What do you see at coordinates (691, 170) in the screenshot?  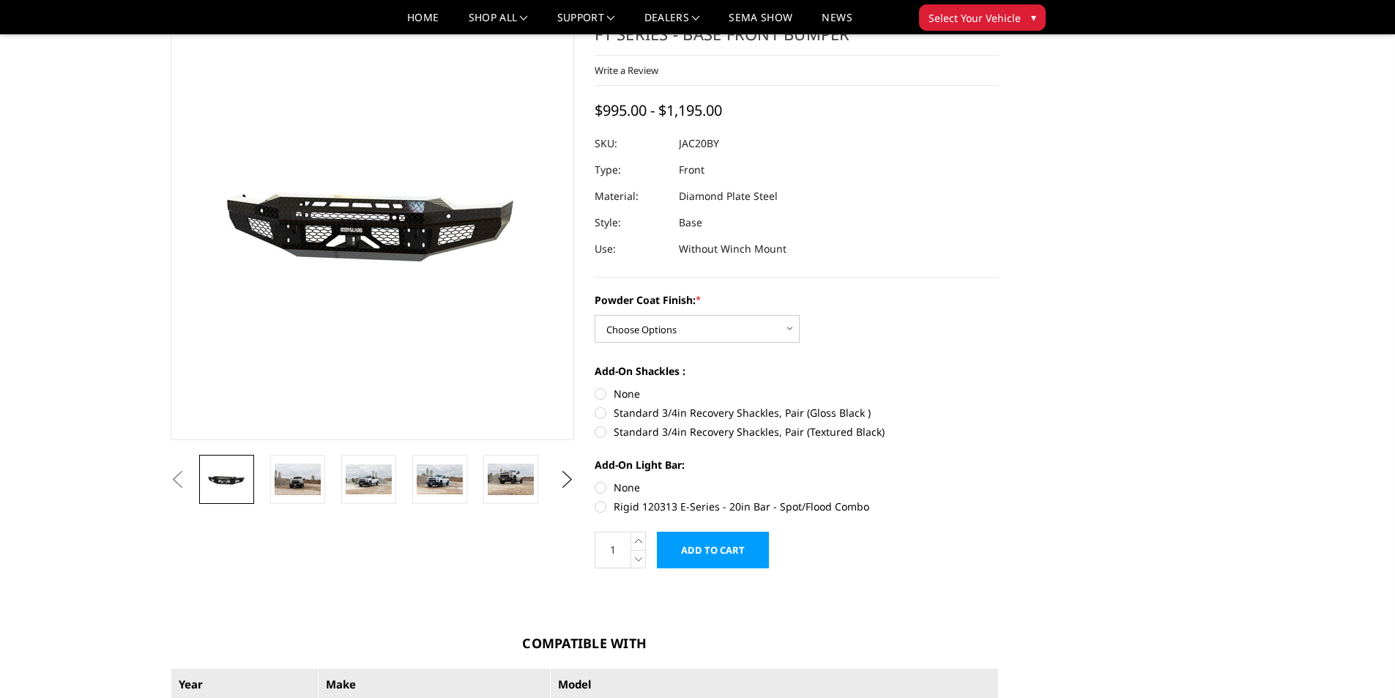 I see `dd: Front` at bounding box center [691, 170].